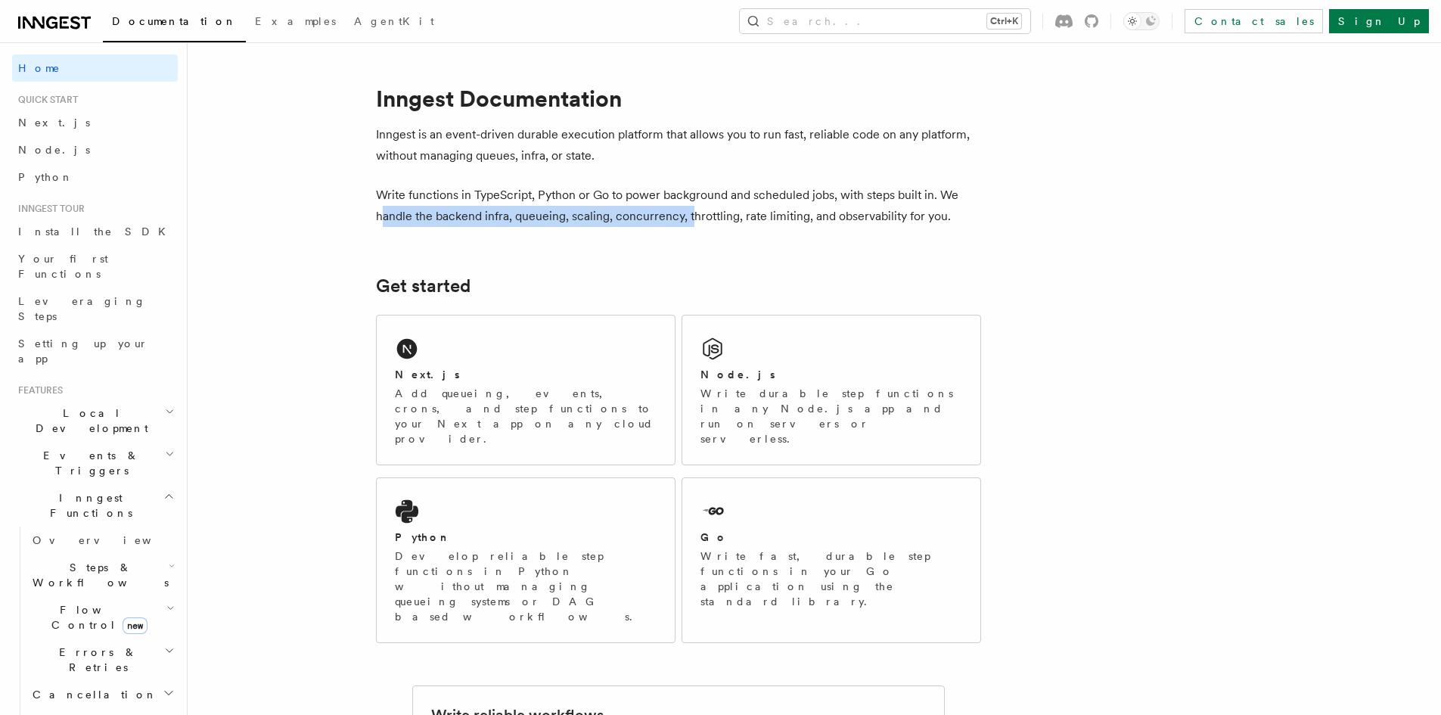 This screenshot has height=715, width=1441. I want to click on a: GoWrite fast, durable step functions in your Go application using the standard library., so click(831, 560).